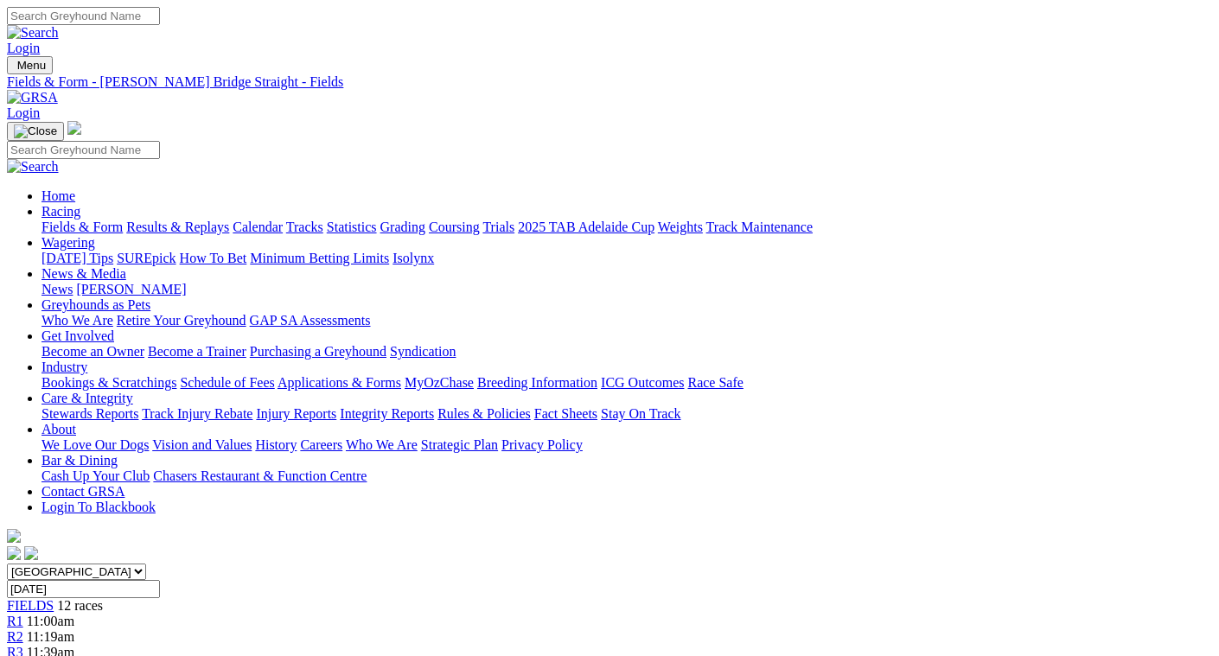  I want to click on span: R2, so click(15, 636).